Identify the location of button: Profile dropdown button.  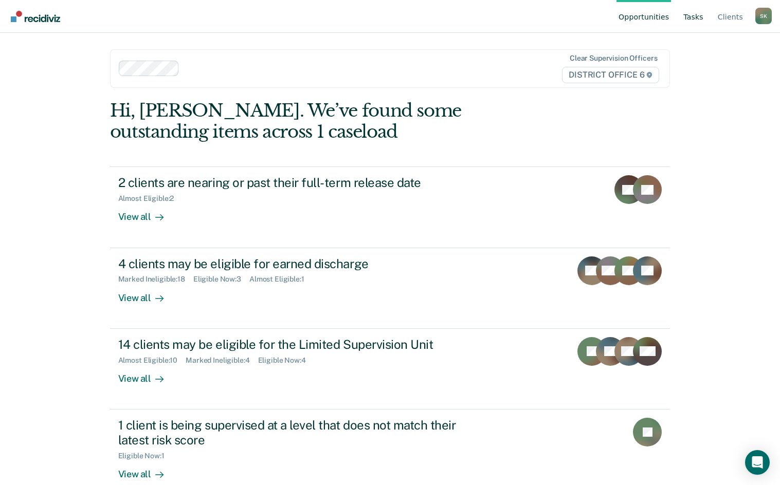
(763, 16).